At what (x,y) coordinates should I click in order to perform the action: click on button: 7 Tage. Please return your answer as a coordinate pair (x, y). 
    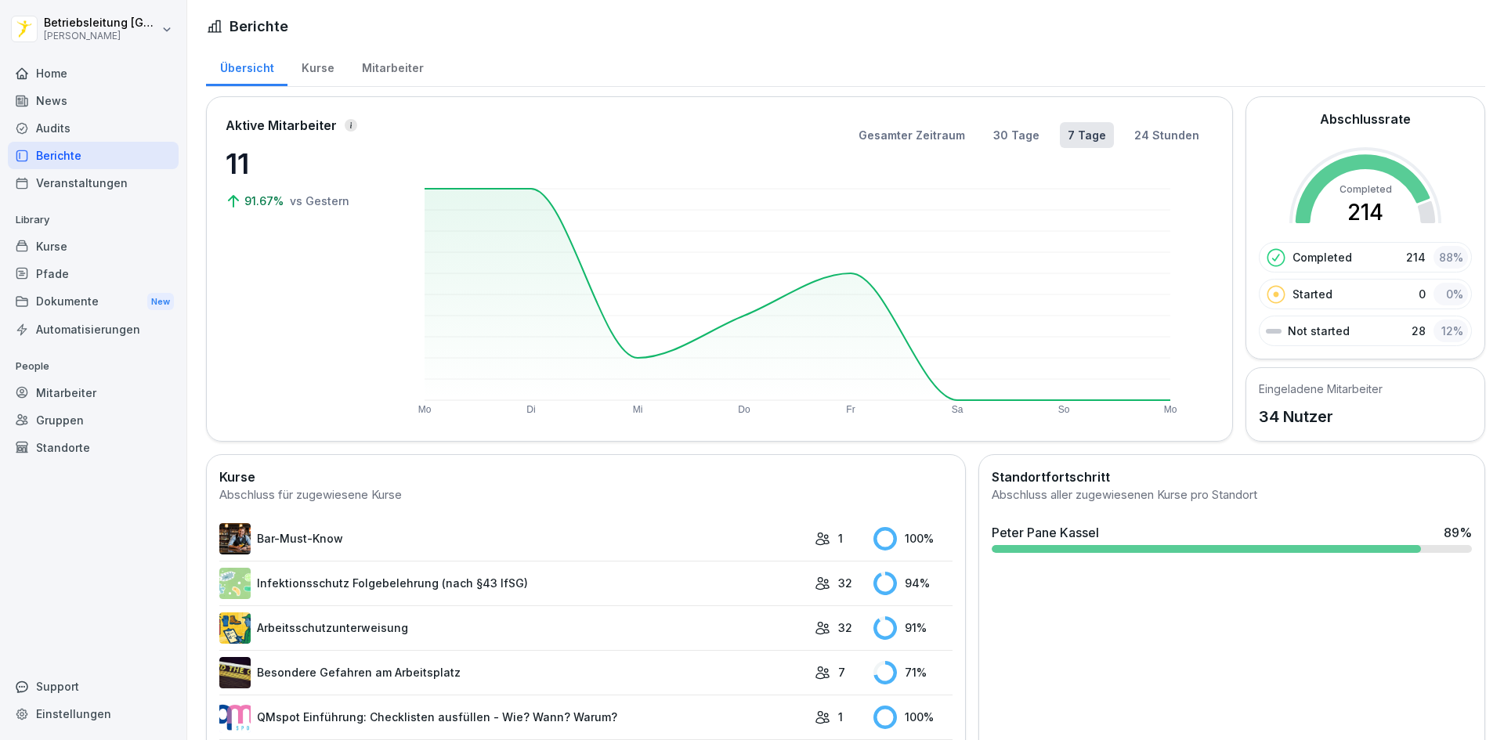
    Looking at the image, I should click on (1086, 135).